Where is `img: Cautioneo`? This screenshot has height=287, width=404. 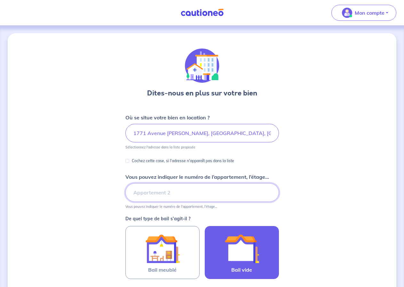
img: Cautioneo is located at coordinates (202, 12).